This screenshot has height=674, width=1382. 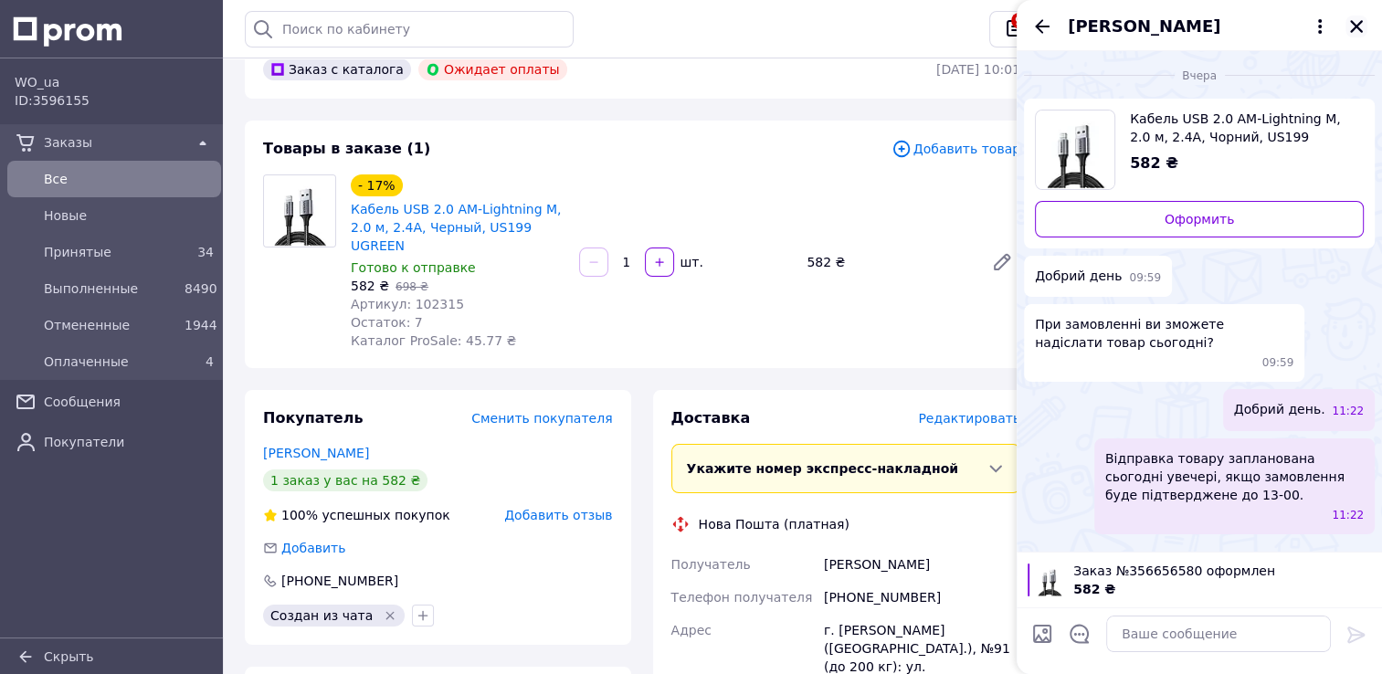 What do you see at coordinates (356, 515) in the screenshot?
I see `div: успешных покупок` at bounding box center [356, 515].